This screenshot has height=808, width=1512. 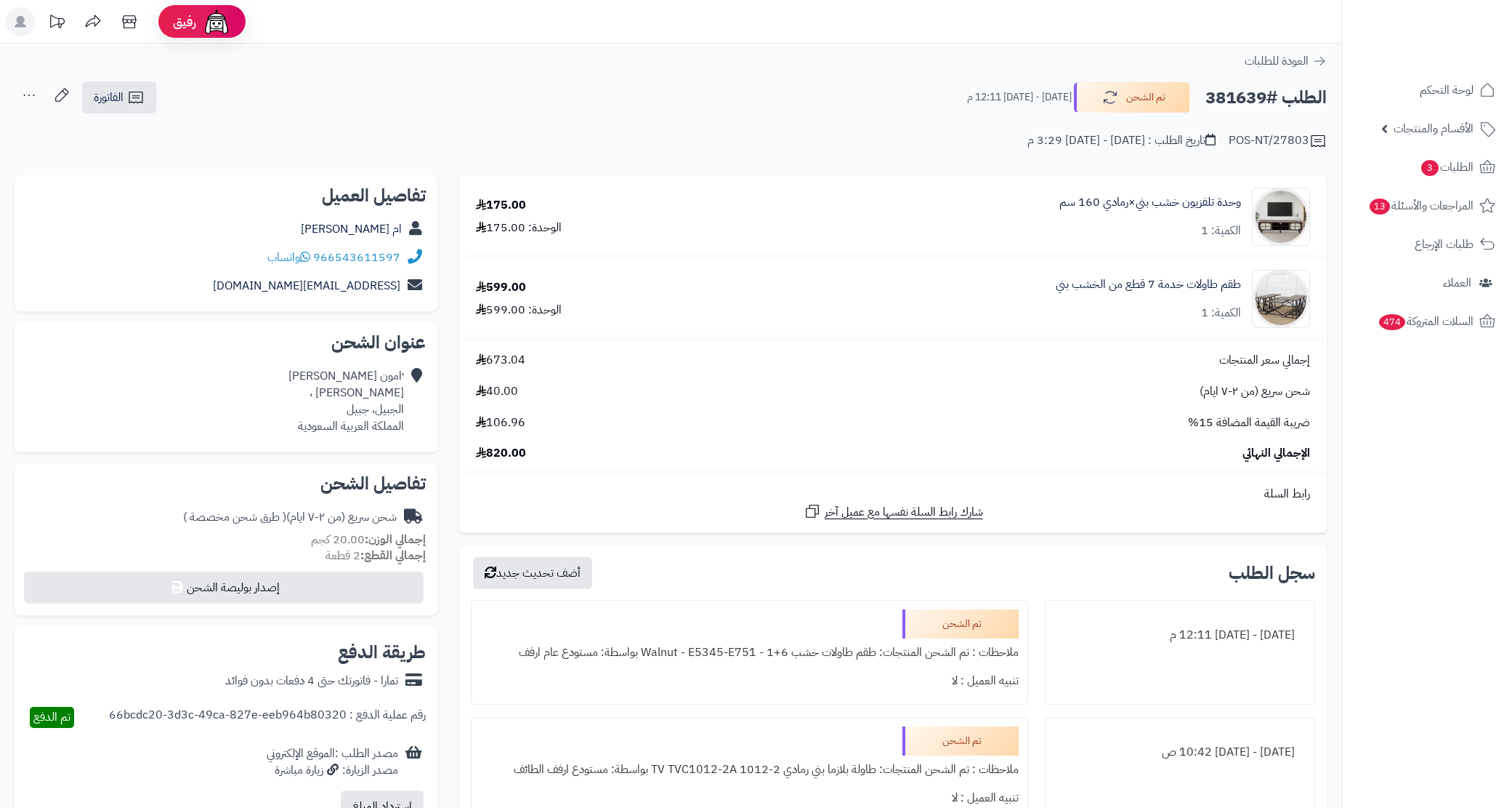 What do you see at coordinates (1151, 202) in the screenshot?
I see `a: وحدة تلفزيون خشب بني×رمادي 160 سم` at bounding box center [1151, 202].